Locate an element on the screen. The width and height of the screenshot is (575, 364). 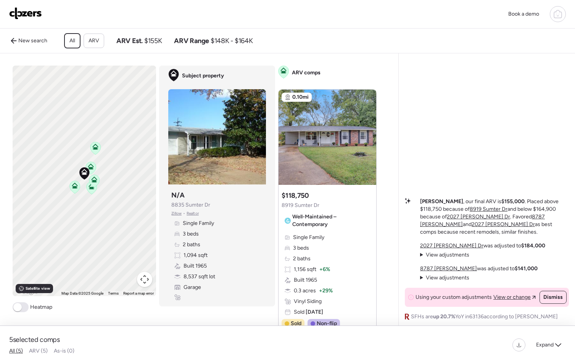
a: Terms (opens in new tab) is located at coordinates (113, 293).